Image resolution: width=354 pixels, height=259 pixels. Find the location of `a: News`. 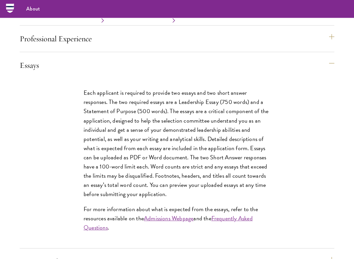

a: News is located at coordinates (219, 20).